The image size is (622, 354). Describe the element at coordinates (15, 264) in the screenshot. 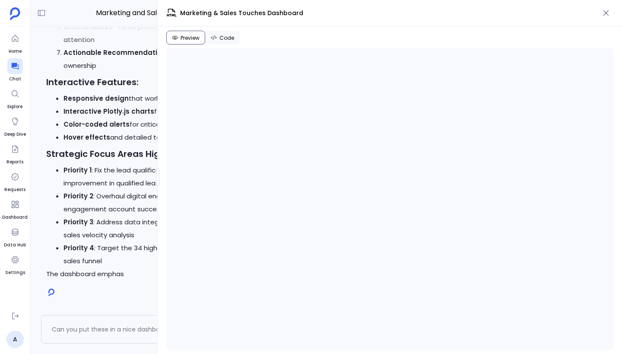

I see `a: Settings` at that location.